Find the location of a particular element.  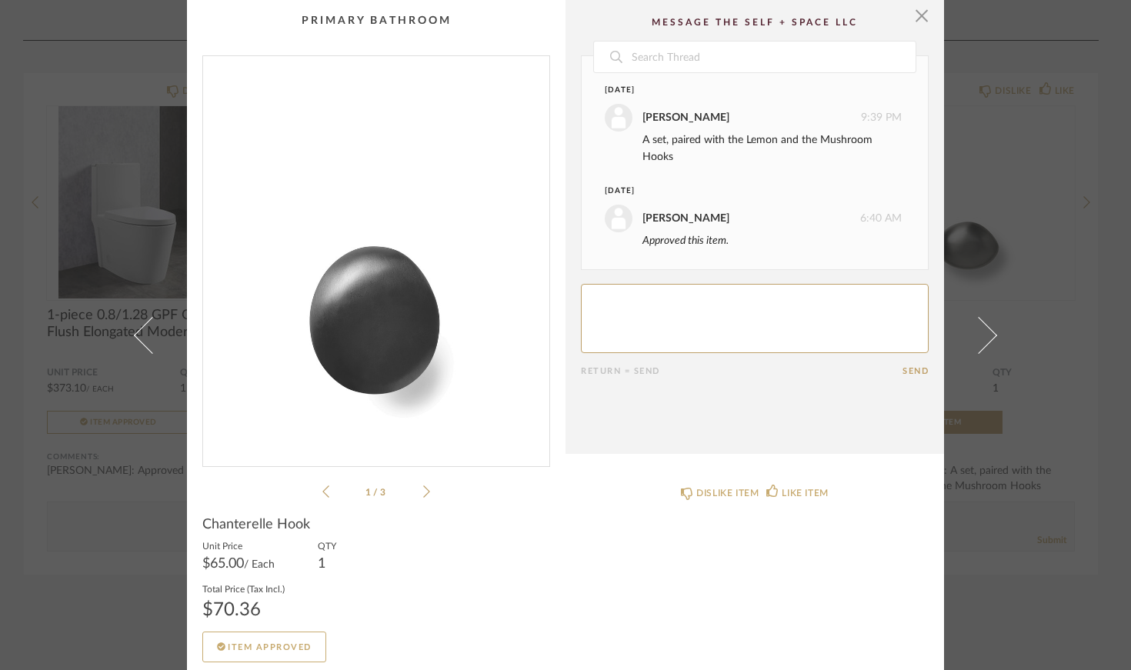

div: 1 is located at coordinates (327, 564).